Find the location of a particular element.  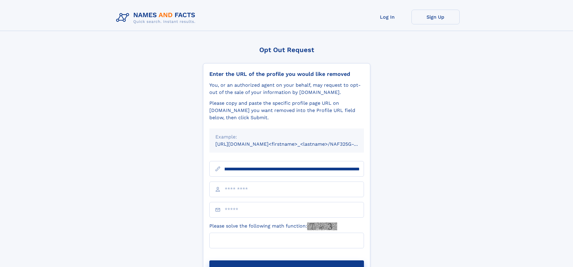

div: You, or an authorized agent on your behalf, may request to opt-out of the sale of your informatio... is located at coordinates (287, 89).